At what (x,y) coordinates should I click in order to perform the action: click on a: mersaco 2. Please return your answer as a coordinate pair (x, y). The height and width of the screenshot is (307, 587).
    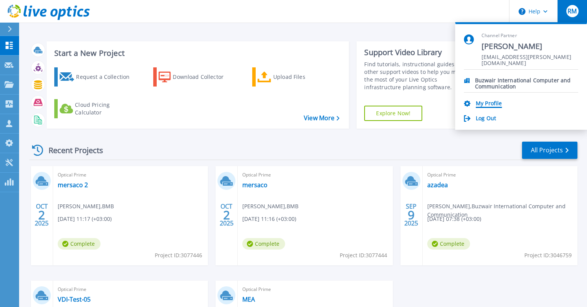
    Looking at the image, I should click on (73, 185).